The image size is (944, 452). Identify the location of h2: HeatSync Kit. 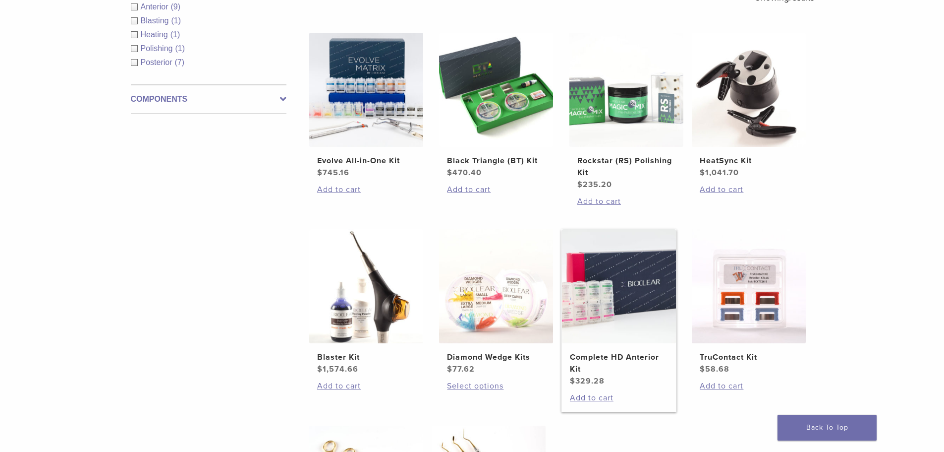
(749, 161).